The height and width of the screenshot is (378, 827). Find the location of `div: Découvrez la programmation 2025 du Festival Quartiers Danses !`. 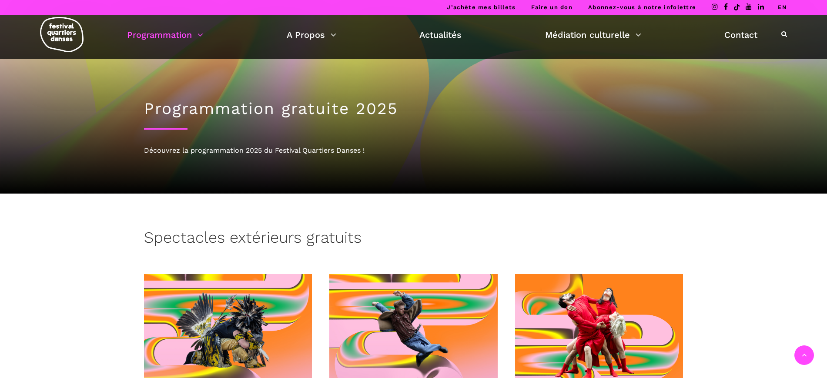

div: Découvrez la programmation 2025 du Festival Quartiers Danses ! is located at coordinates (414, 151).